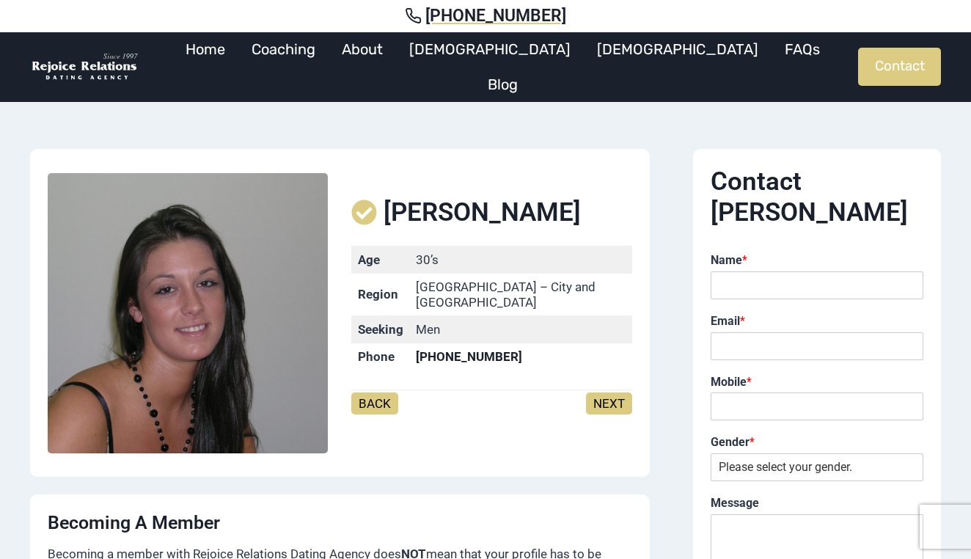 The height and width of the screenshot is (559, 971). What do you see at coordinates (817, 321) in the screenshot?
I see `label: Email` at bounding box center [817, 321].